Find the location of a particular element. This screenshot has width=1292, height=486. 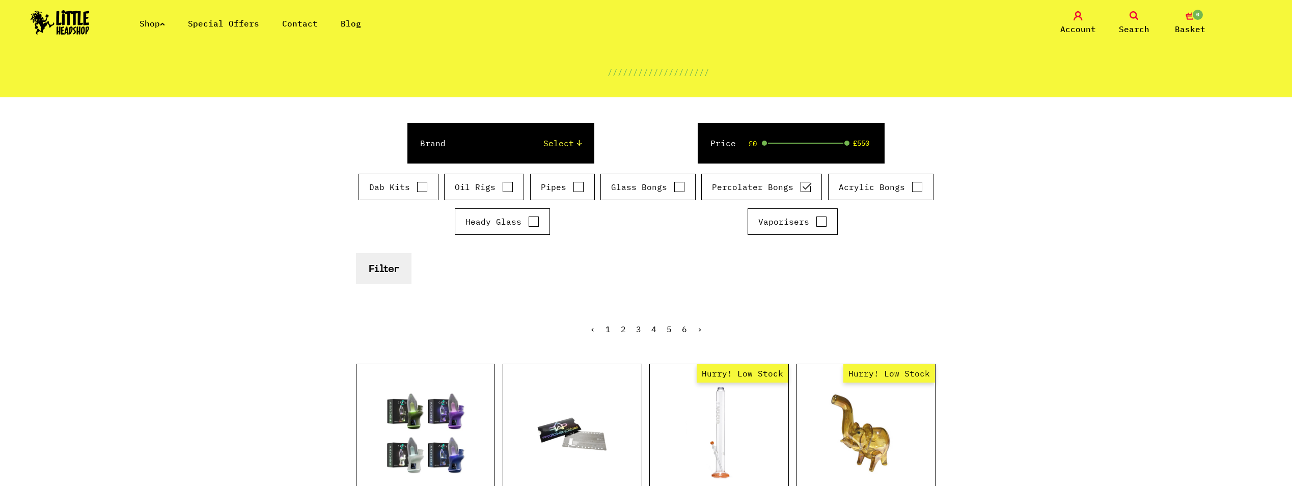

span: 3 is located at coordinates (639, 329).